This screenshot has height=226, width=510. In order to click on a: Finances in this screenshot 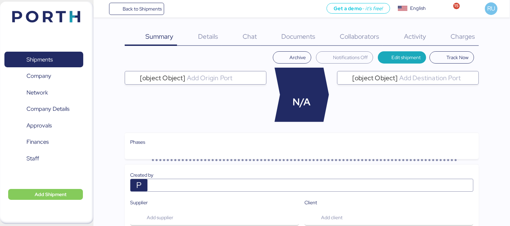, I will do `click(44, 142)`.